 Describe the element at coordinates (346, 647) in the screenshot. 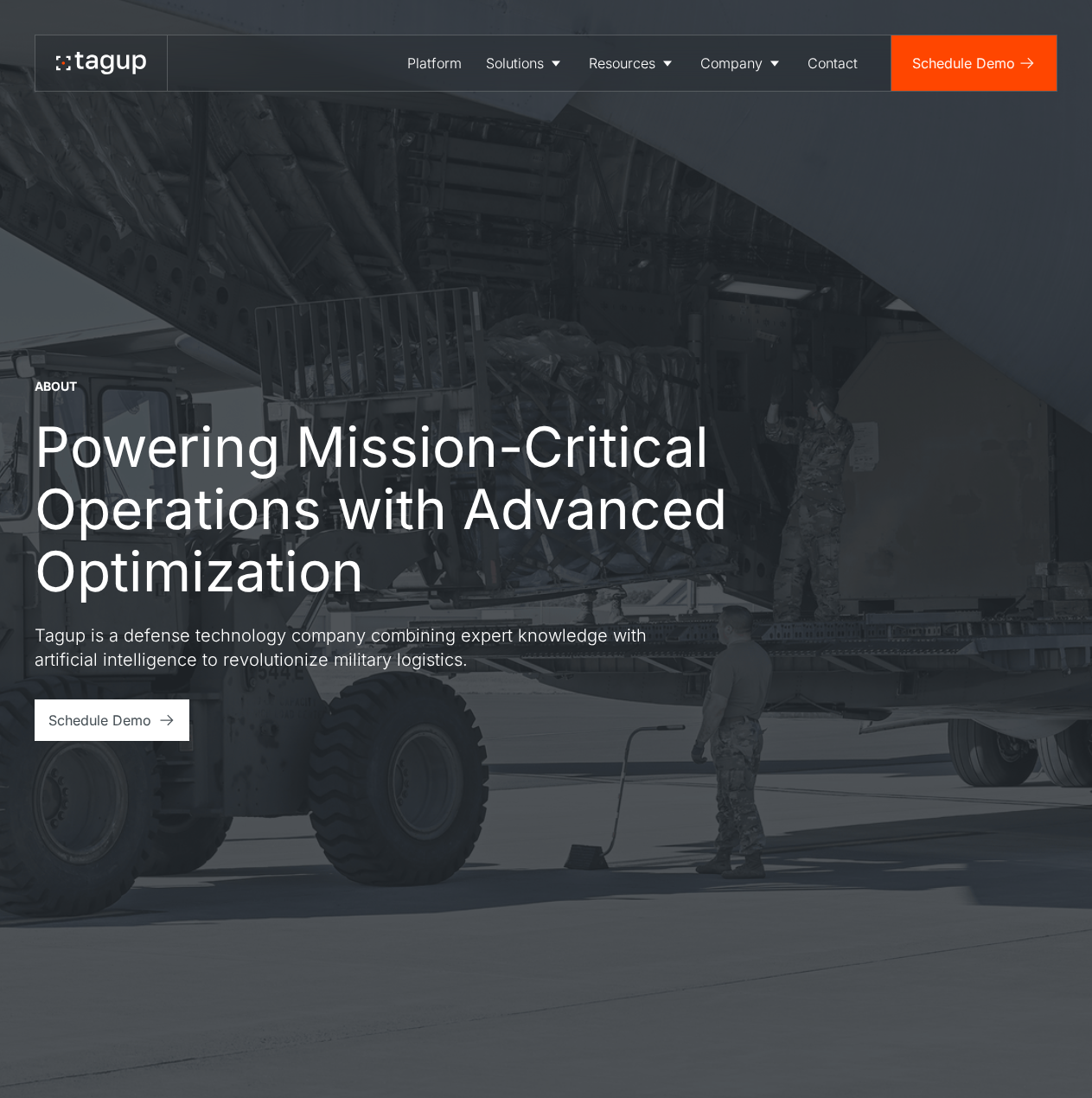

I see `p: Tagup is a defense technology company combining expert knowledge with artificial intelligence to ...` at that location.